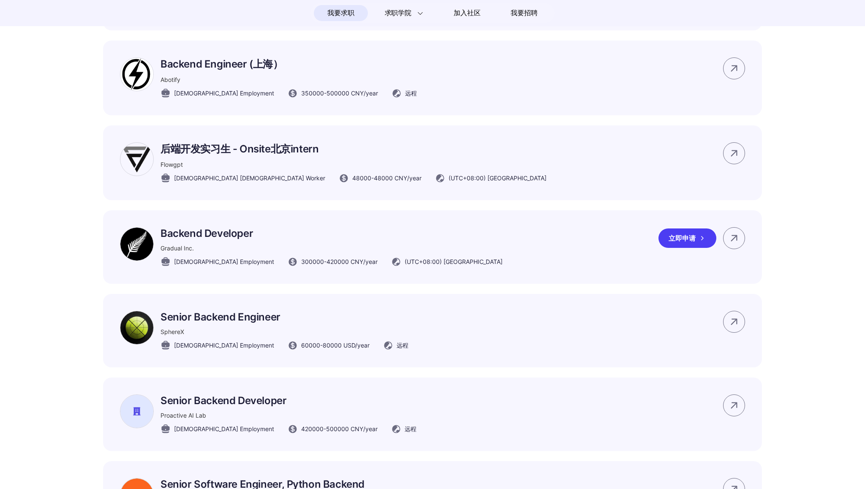 Image resolution: width=865 pixels, height=489 pixels. Describe the element at coordinates (172, 331) in the screenshot. I see `span: SphereX` at that location.